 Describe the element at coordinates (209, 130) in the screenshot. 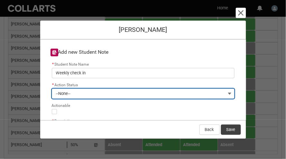

I see `button: Back` at that location.